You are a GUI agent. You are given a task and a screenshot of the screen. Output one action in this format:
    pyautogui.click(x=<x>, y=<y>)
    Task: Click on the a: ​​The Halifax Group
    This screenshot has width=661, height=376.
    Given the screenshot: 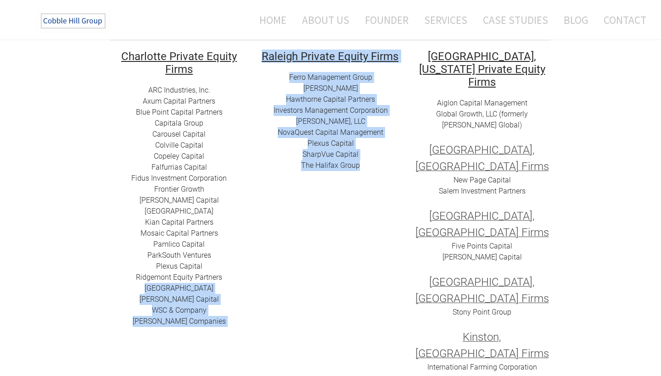 What is the action you would take?
    pyautogui.click(x=330, y=165)
    